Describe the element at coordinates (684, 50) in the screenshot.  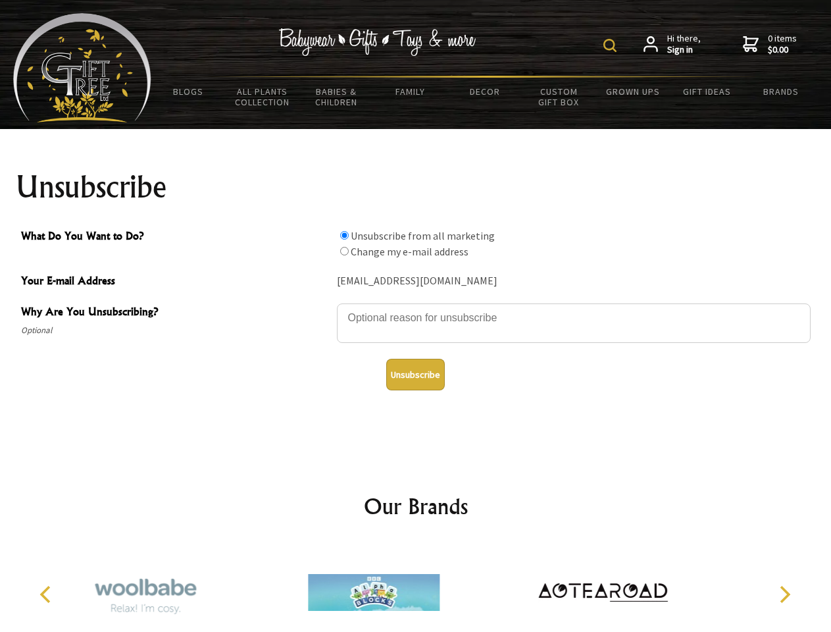
I see `strong: Sign in` at that location.